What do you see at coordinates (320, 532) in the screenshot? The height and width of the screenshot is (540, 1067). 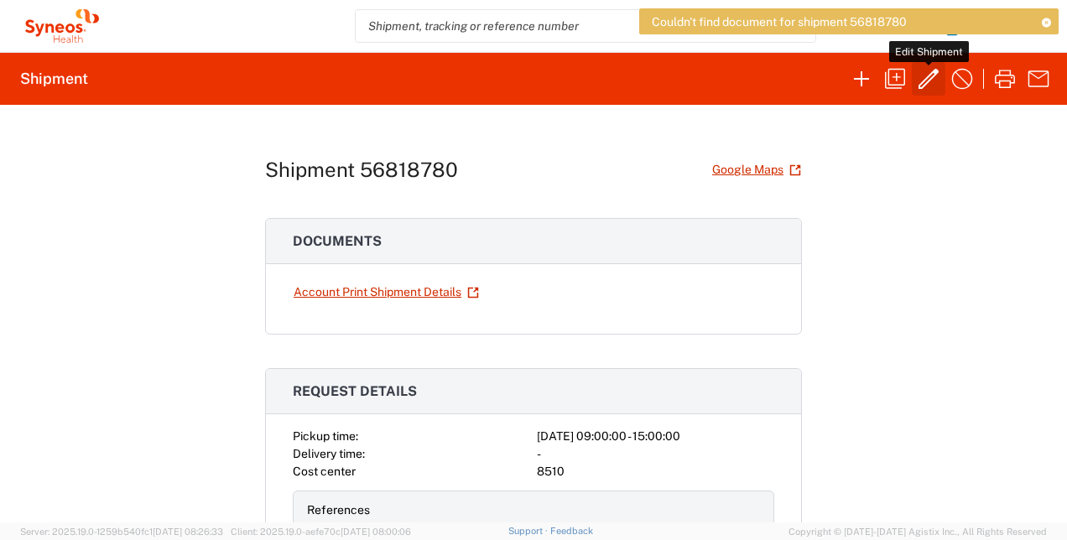 I see `span: Client: 2025.19.0-aefe70c` at bounding box center [320, 532].